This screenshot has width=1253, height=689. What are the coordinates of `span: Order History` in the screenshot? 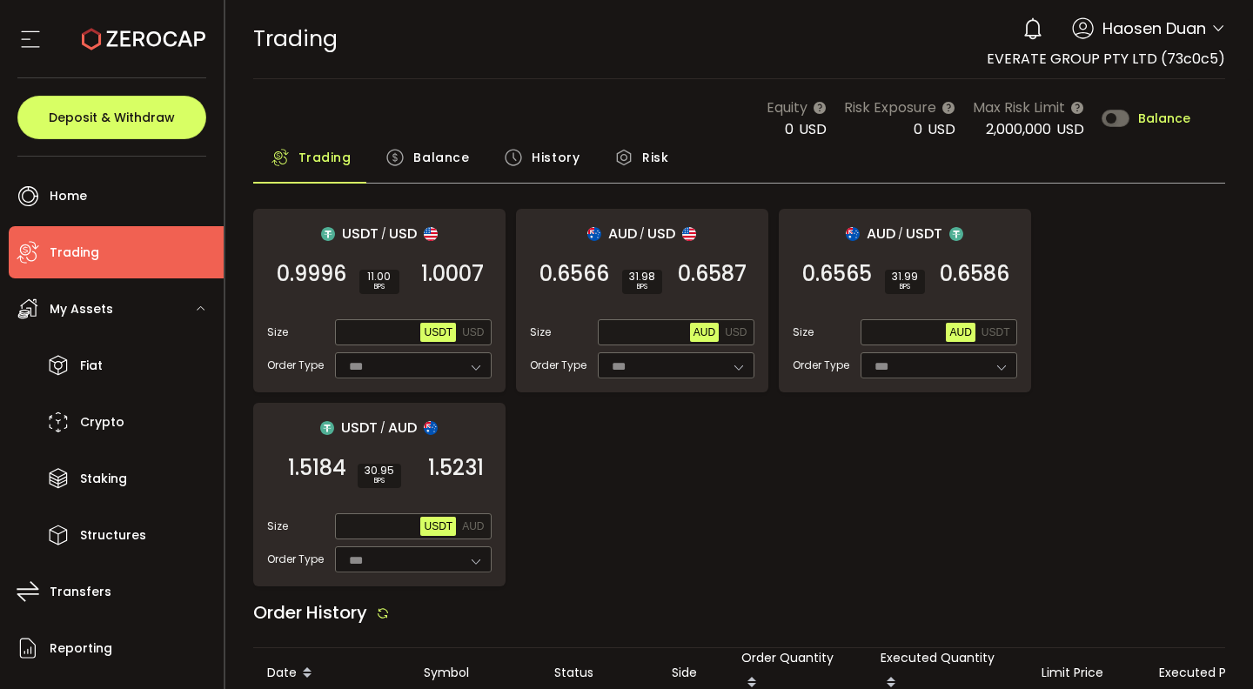 It's located at (310, 612).